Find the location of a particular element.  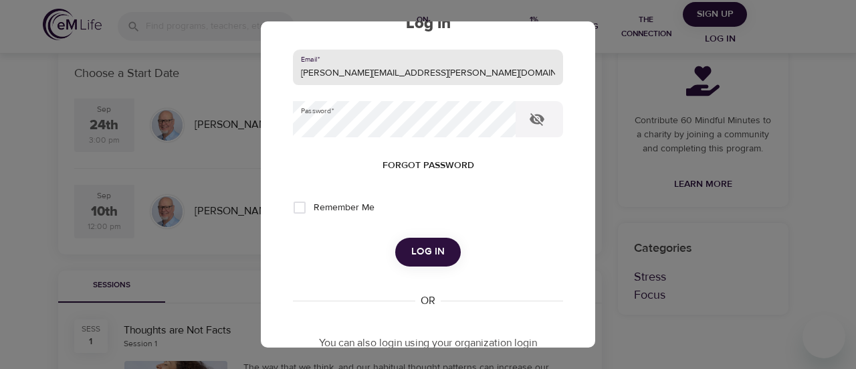

span: Log in is located at coordinates (428, 252).